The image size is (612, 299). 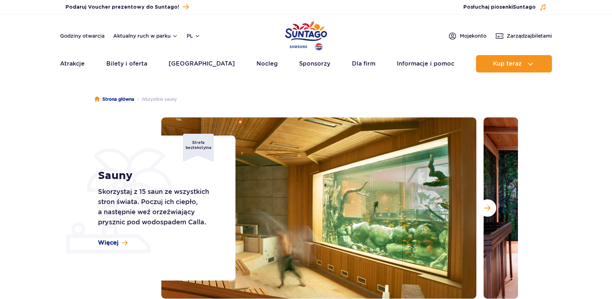 I want to click on a: Park of Poland, so click(x=306, y=35).